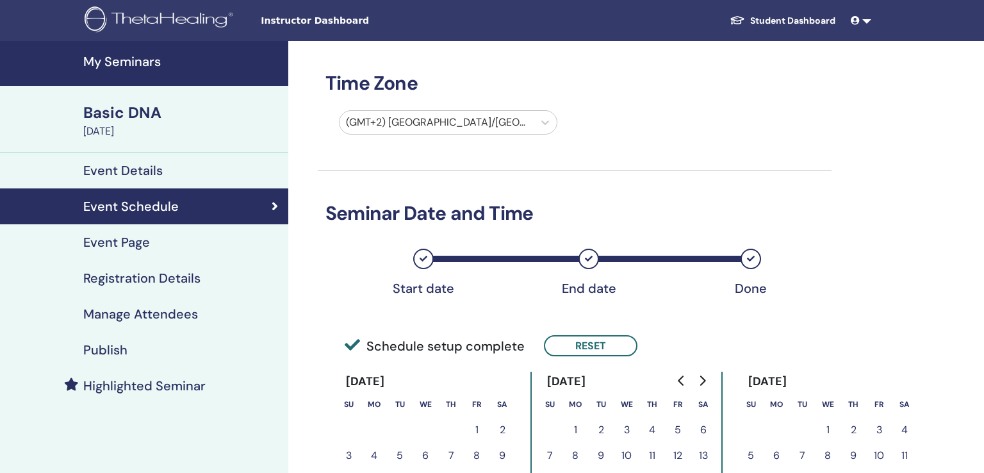  Describe the element at coordinates (435, 346) in the screenshot. I see `span: Schedule setup complete` at that location.